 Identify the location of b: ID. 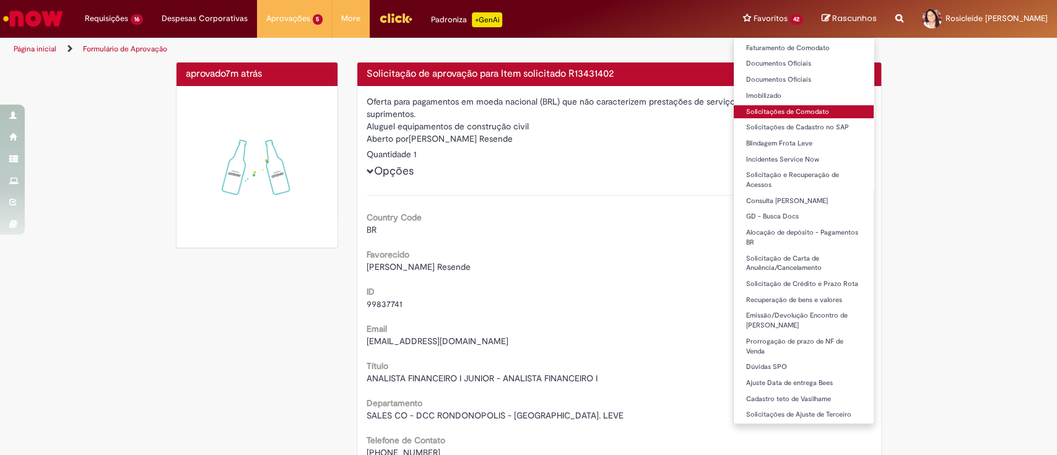
(370, 292).